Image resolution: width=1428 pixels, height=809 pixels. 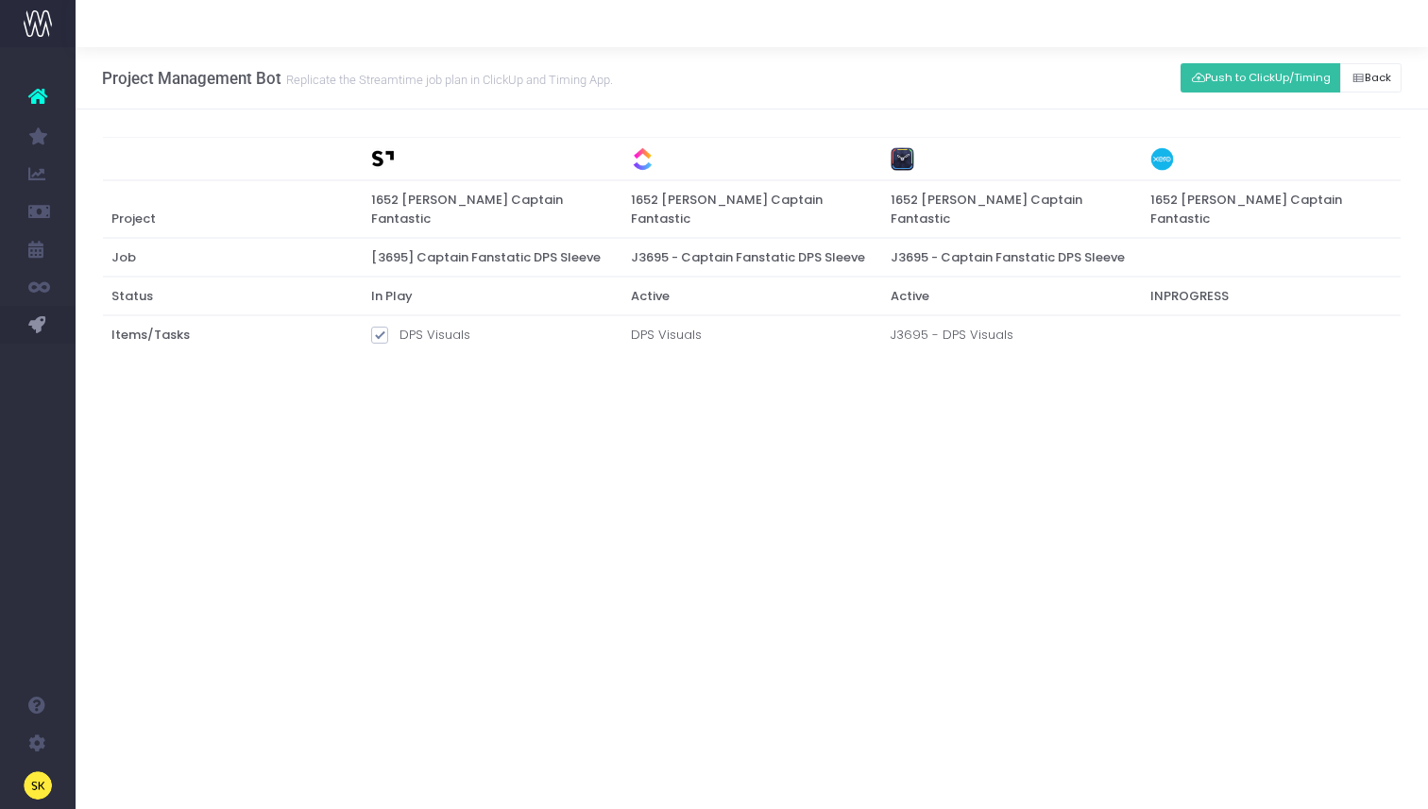 What do you see at coordinates (382, 159) in the screenshot?
I see `img: streamtime_fav.png` at bounding box center [382, 159].